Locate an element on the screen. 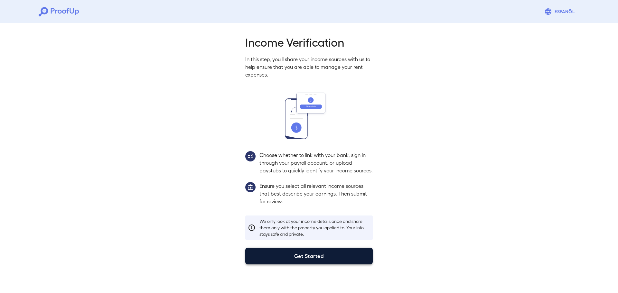  img: group1.svg is located at coordinates (250, 187).